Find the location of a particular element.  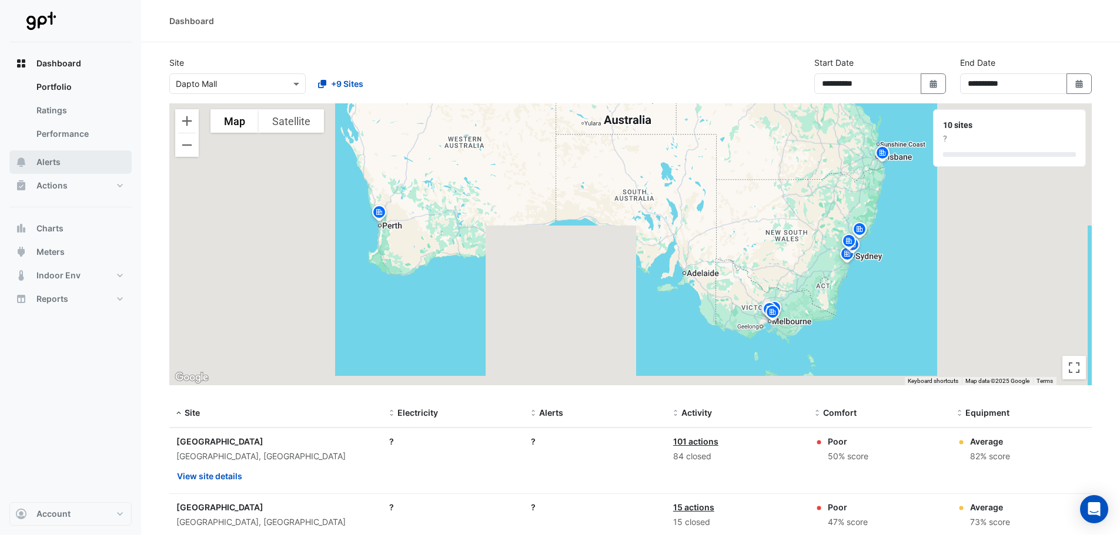

span: Reports is located at coordinates (52, 299).